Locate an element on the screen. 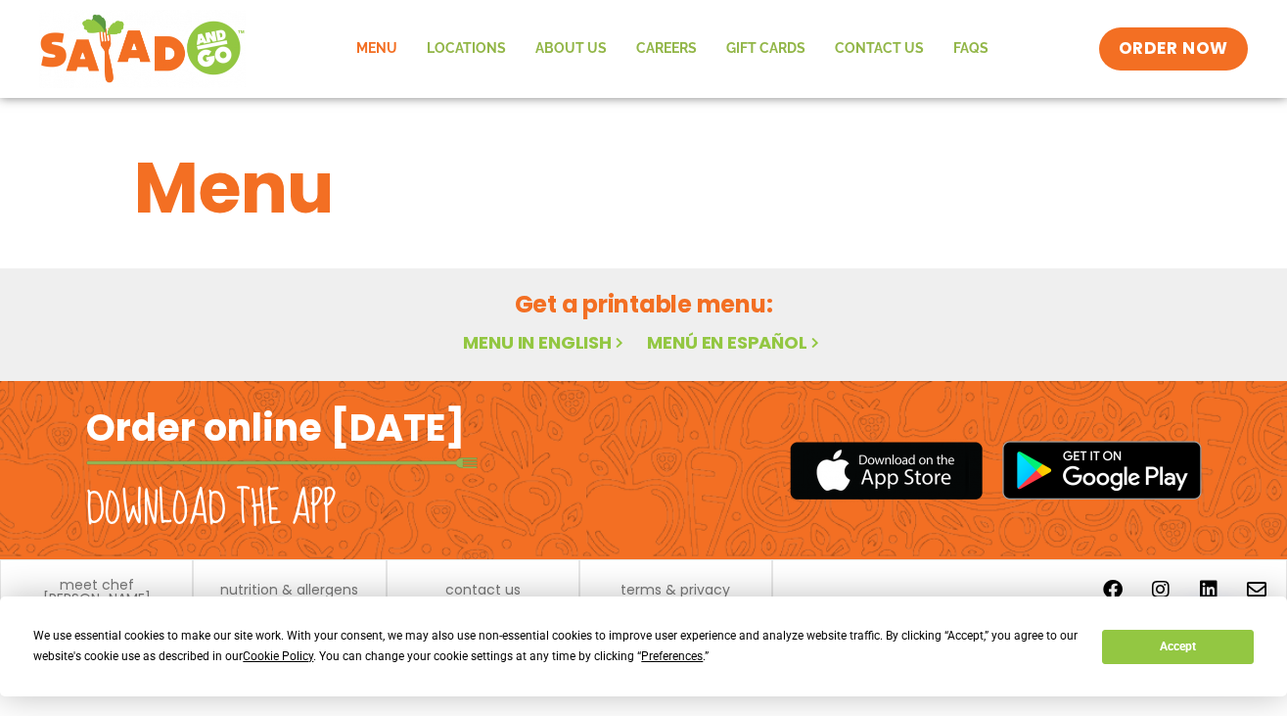 The image size is (1287, 716). span: terms & privacy is located at coordinates (675, 589).